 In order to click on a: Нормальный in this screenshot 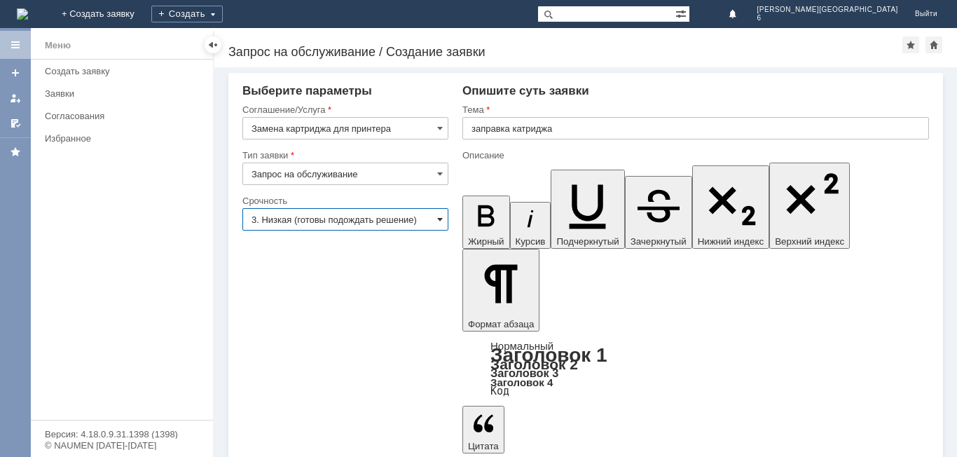, I will do `click(522, 345)`.